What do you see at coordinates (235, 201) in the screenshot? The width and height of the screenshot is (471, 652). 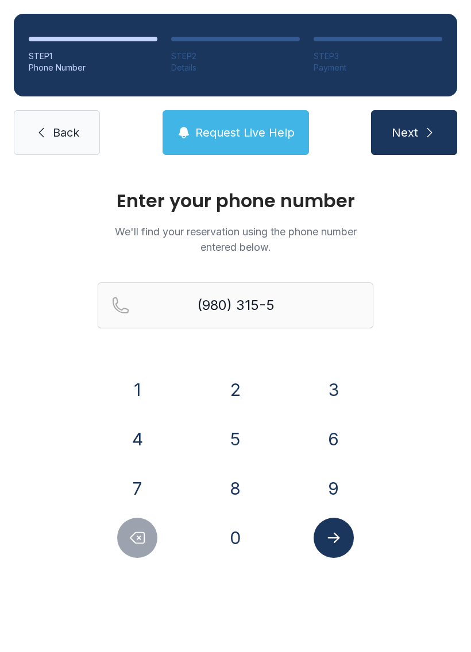 I see `h1: Enter your phone number` at bounding box center [235, 201].